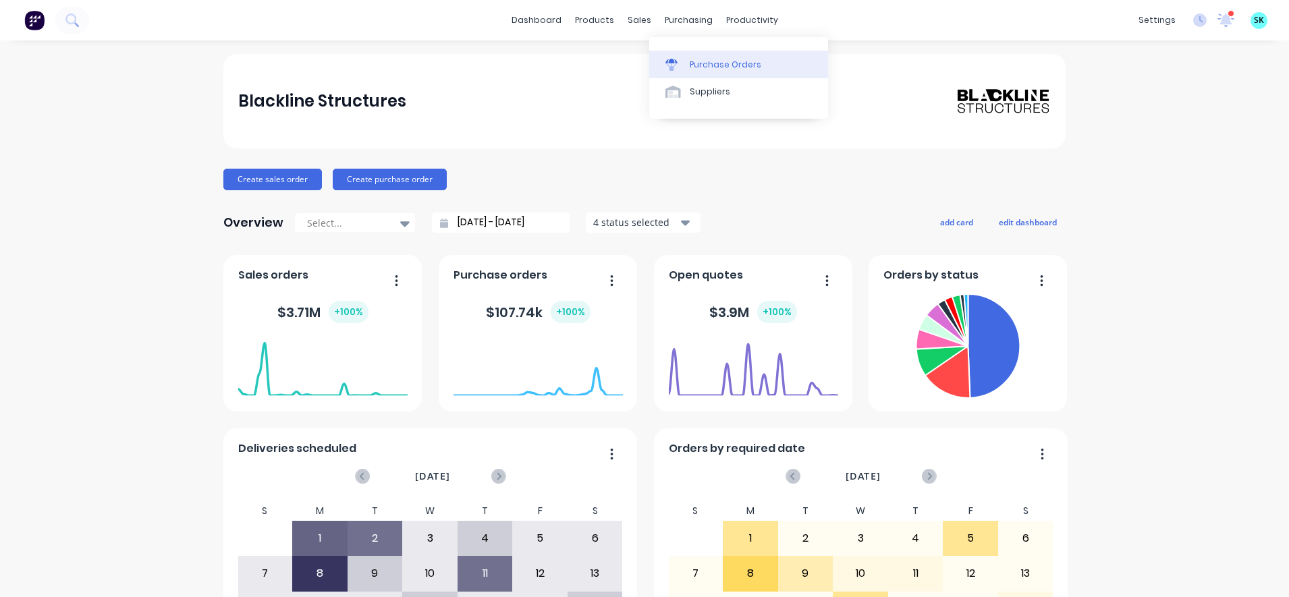  I want to click on div: settings, so click(1156, 20).